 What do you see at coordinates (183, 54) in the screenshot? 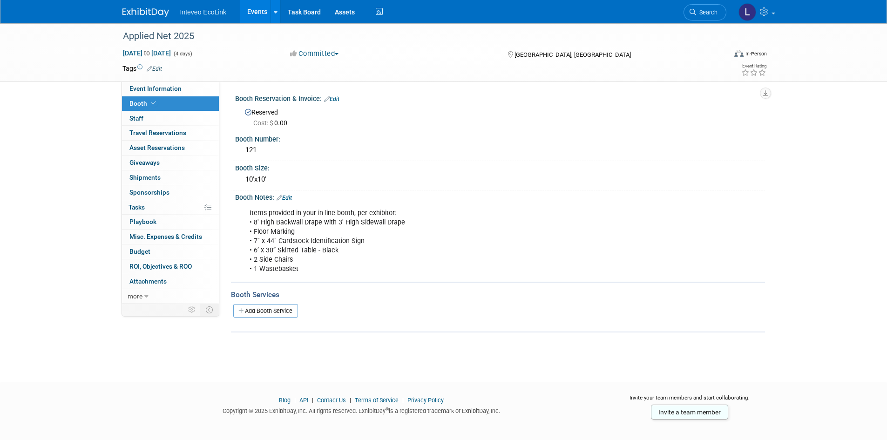
I see `span: (4 days)` at bounding box center [183, 54].